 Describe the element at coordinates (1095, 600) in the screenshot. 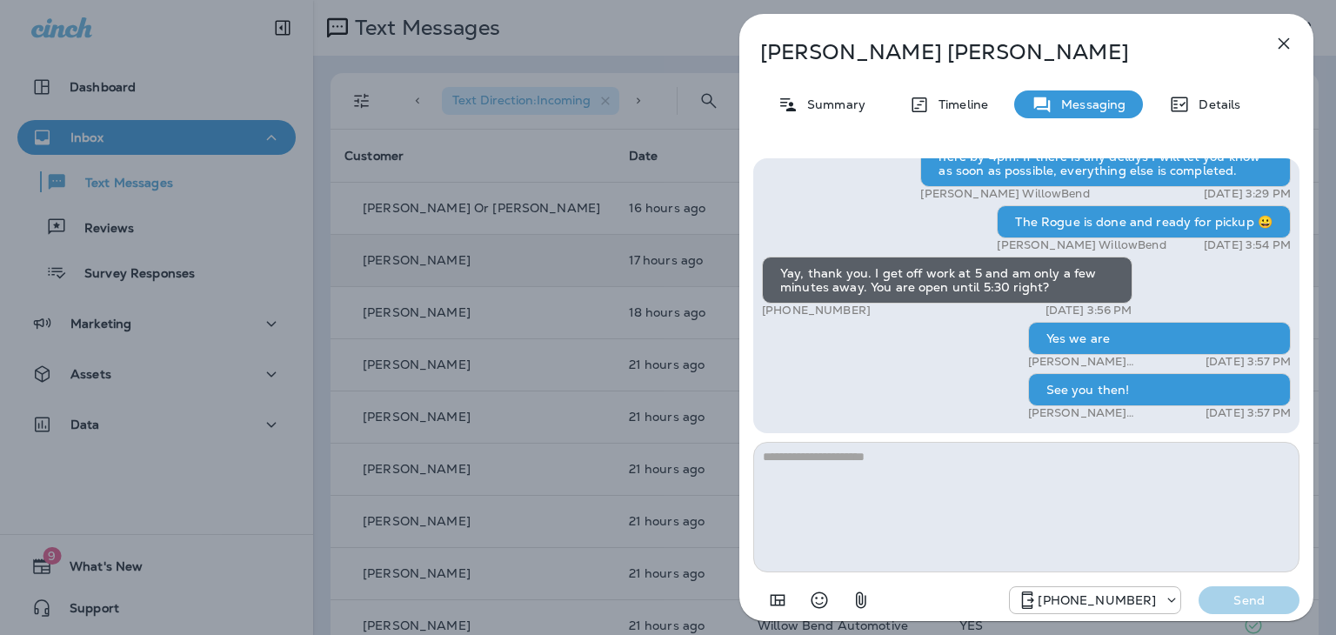

I see `div: +1 (813) 497-4455` at that location.